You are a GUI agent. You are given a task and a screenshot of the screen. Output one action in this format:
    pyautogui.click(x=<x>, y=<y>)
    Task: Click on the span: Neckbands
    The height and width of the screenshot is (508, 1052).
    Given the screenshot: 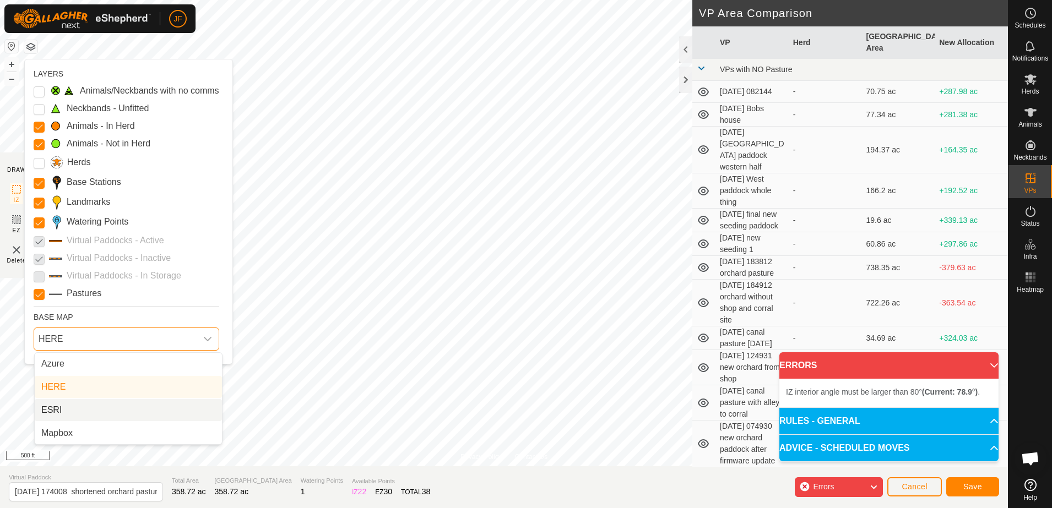 What is the action you would take?
    pyautogui.click(x=1030, y=158)
    